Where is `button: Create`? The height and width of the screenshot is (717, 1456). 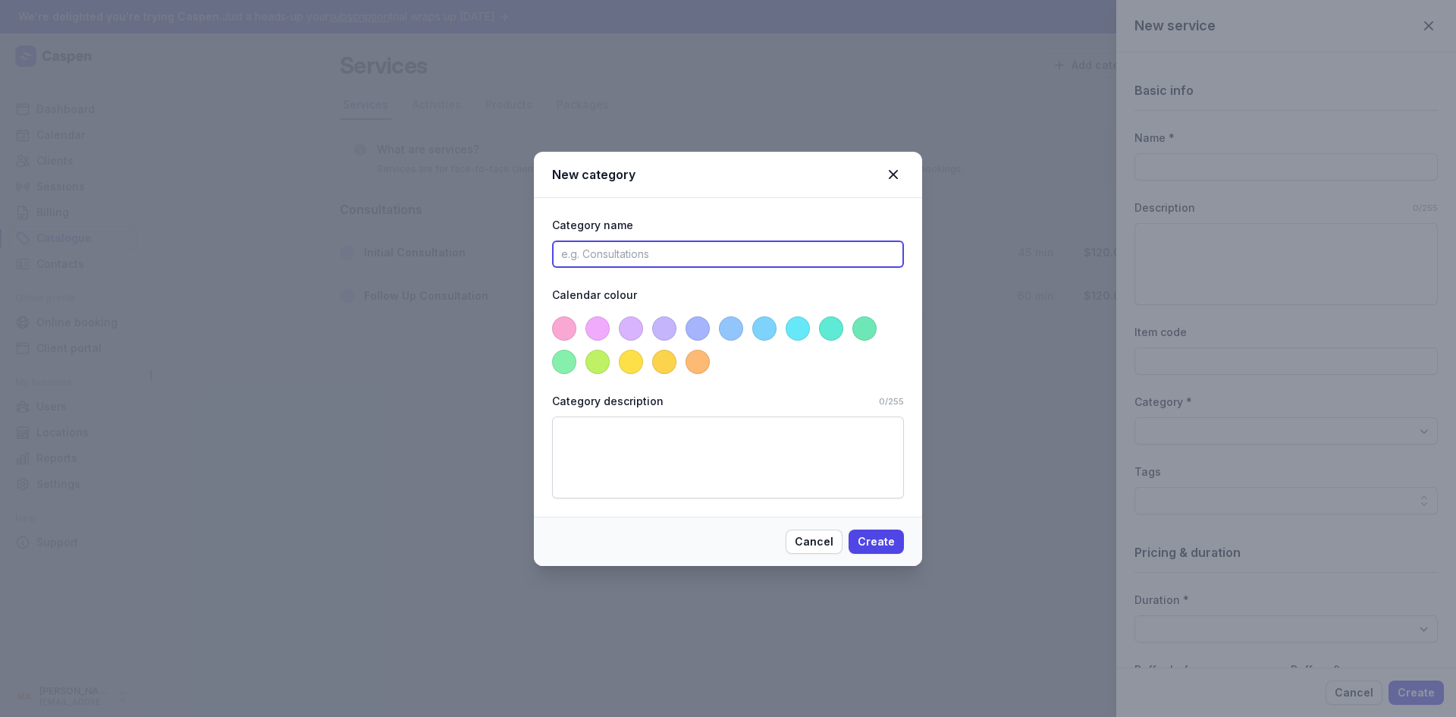
button: Create is located at coordinates (876, 542).